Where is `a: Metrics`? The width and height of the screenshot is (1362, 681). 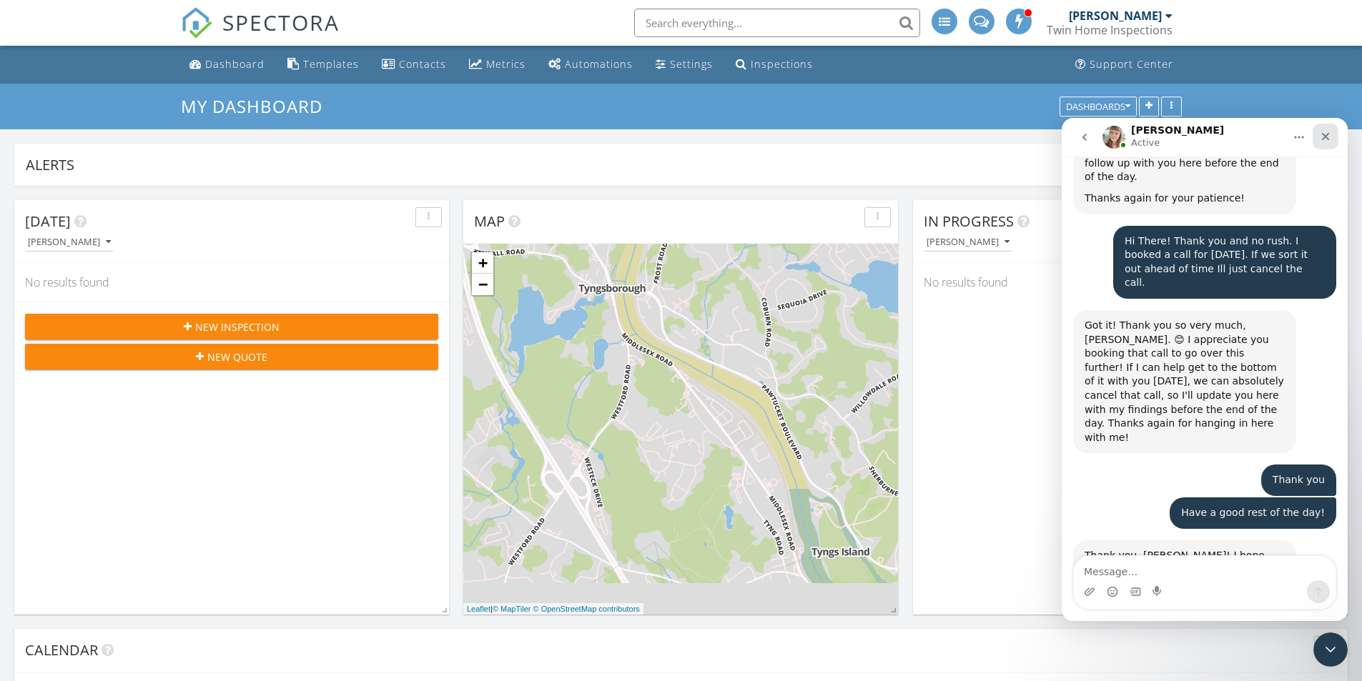 a: Metrics is located at coordinates (497, 64).